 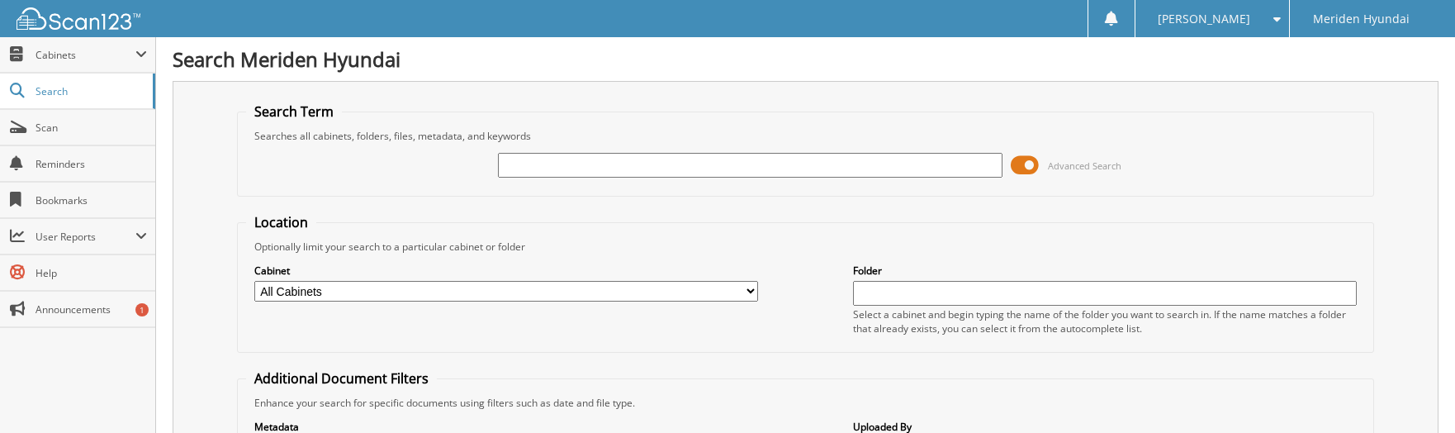 What do you see at coordinates (1413, 393) in the screenshot?
I see `div: Chat Widget` at bounding box center [1413, 393].